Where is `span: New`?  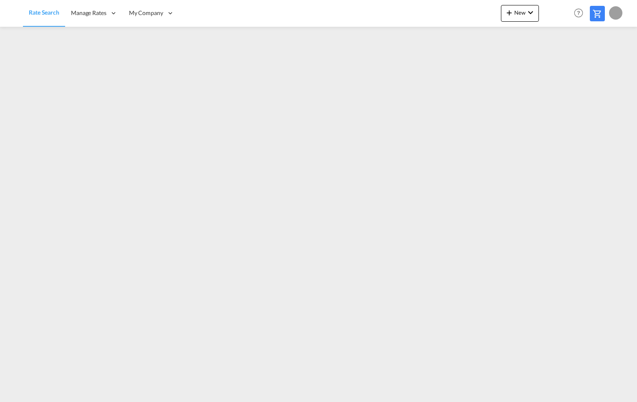
span: New is located at coordinates (520, 13).